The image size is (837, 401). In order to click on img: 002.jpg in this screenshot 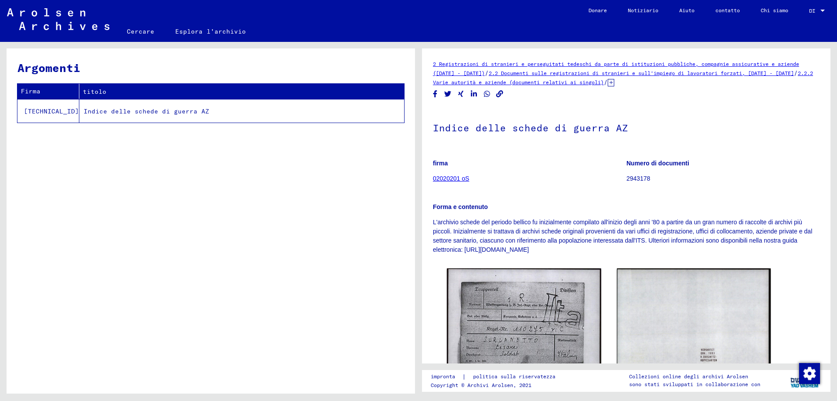, I will do `click(694, 322)`.